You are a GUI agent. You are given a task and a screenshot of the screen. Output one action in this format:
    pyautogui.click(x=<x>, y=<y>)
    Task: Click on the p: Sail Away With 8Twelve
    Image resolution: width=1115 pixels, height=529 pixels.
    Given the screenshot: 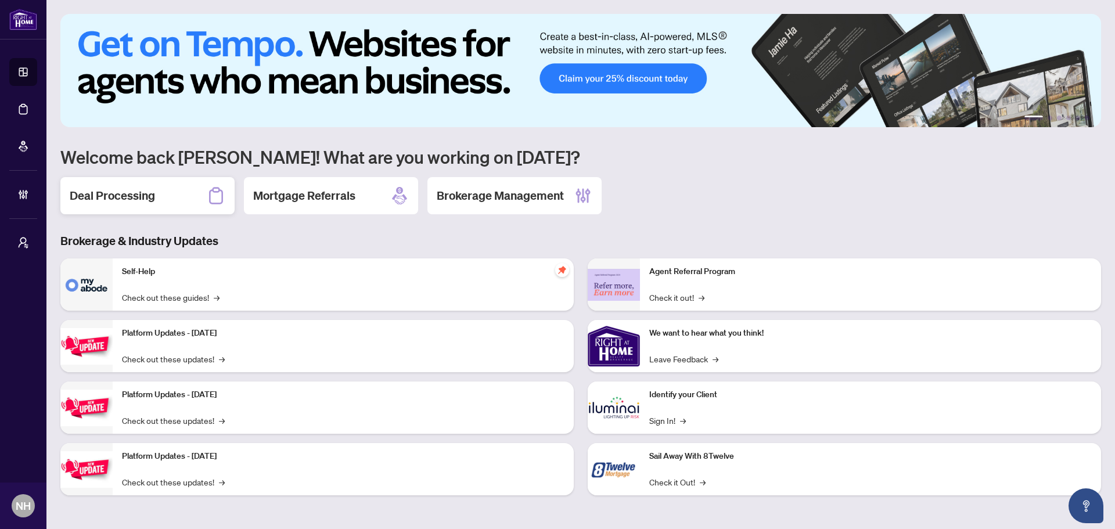 What is the action you would take?
    pyautogui.click(x=870, y=456)
    